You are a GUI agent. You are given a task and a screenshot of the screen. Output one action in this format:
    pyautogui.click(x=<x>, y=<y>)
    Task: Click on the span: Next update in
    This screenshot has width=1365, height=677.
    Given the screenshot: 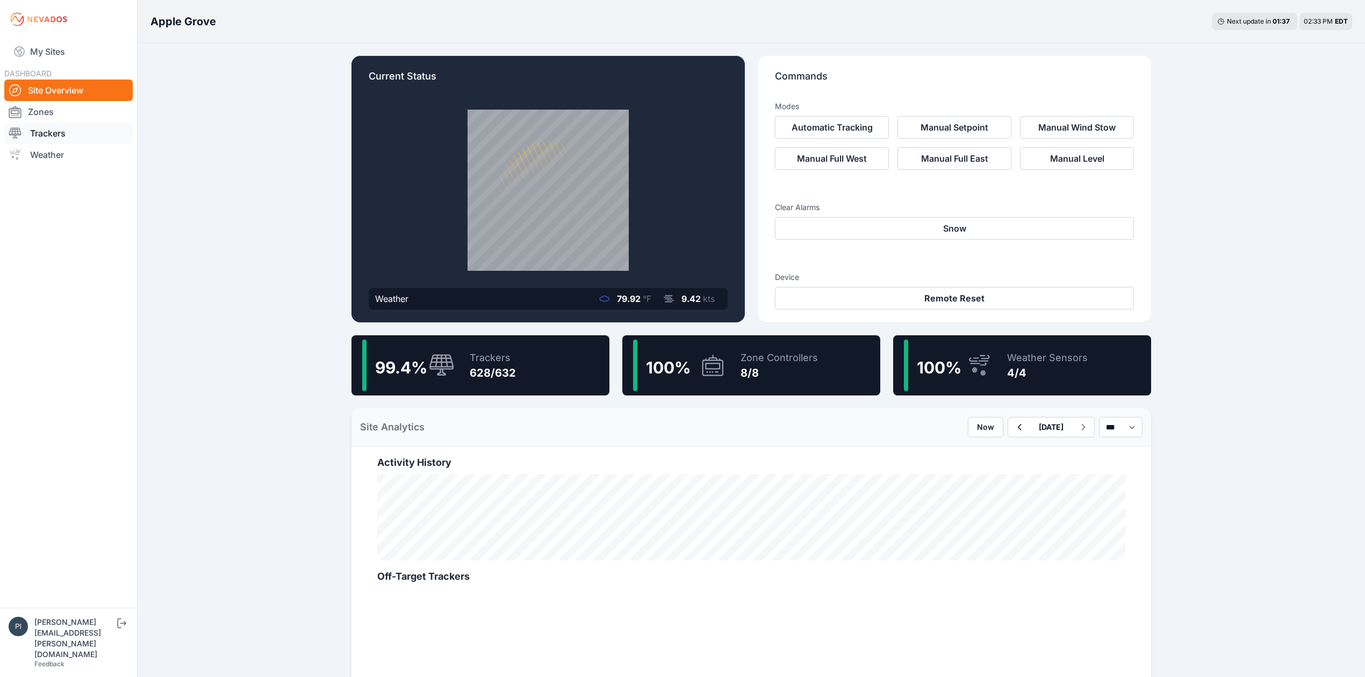 What is the action you would take?
    pyautogui.click(x=1249, y=21)
    